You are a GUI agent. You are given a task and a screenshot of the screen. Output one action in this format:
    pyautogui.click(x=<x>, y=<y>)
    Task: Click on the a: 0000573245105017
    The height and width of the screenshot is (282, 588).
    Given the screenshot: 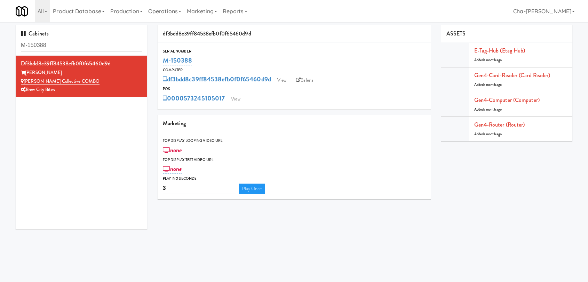 What is the action you would take?
    pyautogui.click(x=194, y=98)
    